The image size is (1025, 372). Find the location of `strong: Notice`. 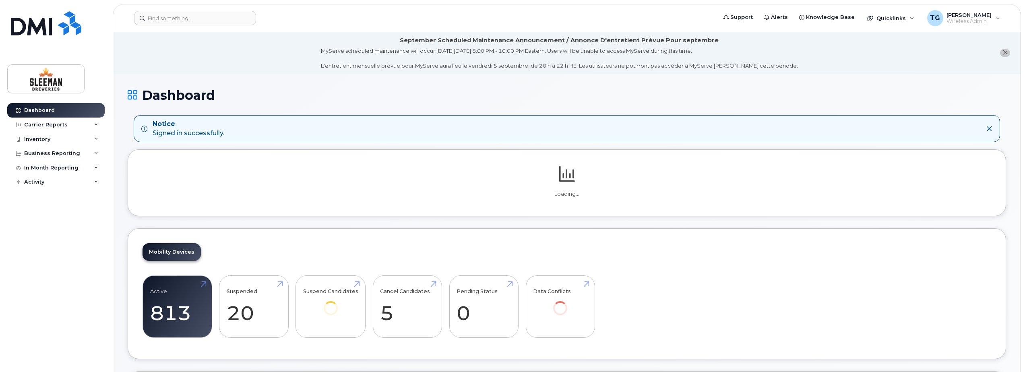

strong: Notice is located at coordinates (188, 124).